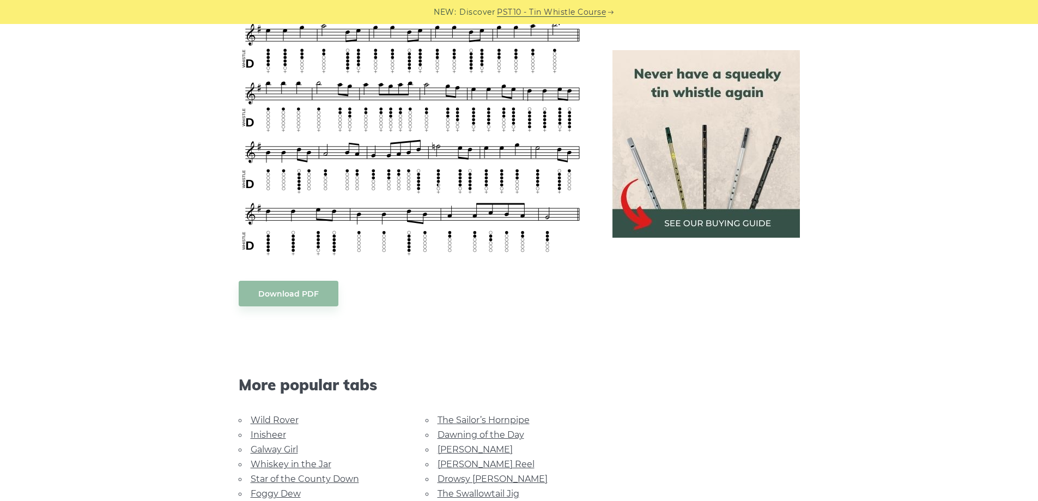  What do you see at coordinates (291, 464) in the screenshot?
I see `a: Whiskey in the Jar` at bounding box center [291, 464].